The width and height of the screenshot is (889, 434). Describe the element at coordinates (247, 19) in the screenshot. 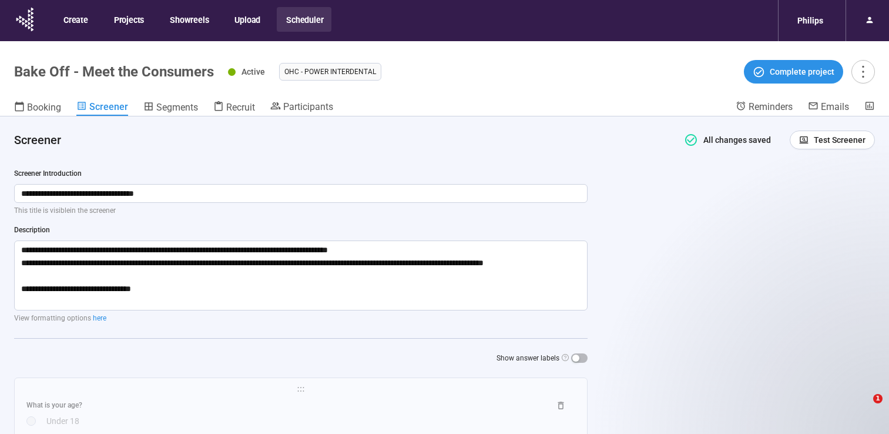

I see `button: Upload` at that location.